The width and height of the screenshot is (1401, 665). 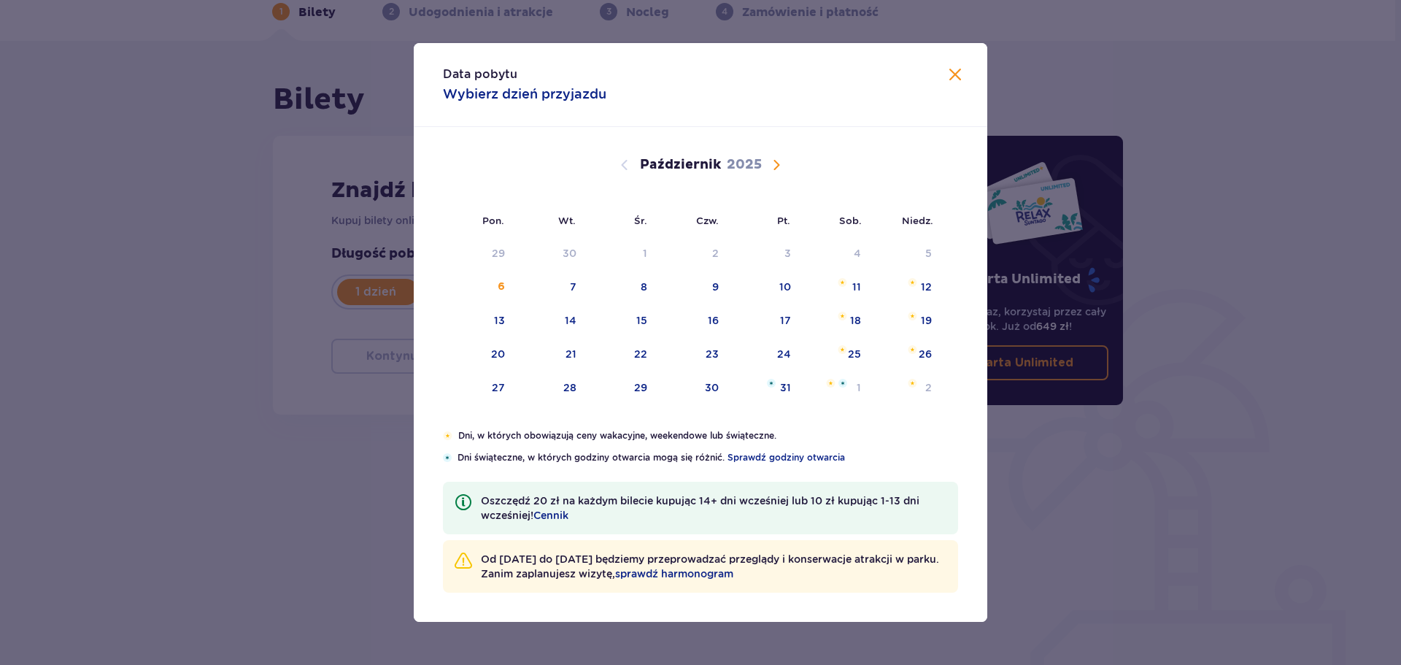 I want to click on div: 6, so click(x=501, y=287).